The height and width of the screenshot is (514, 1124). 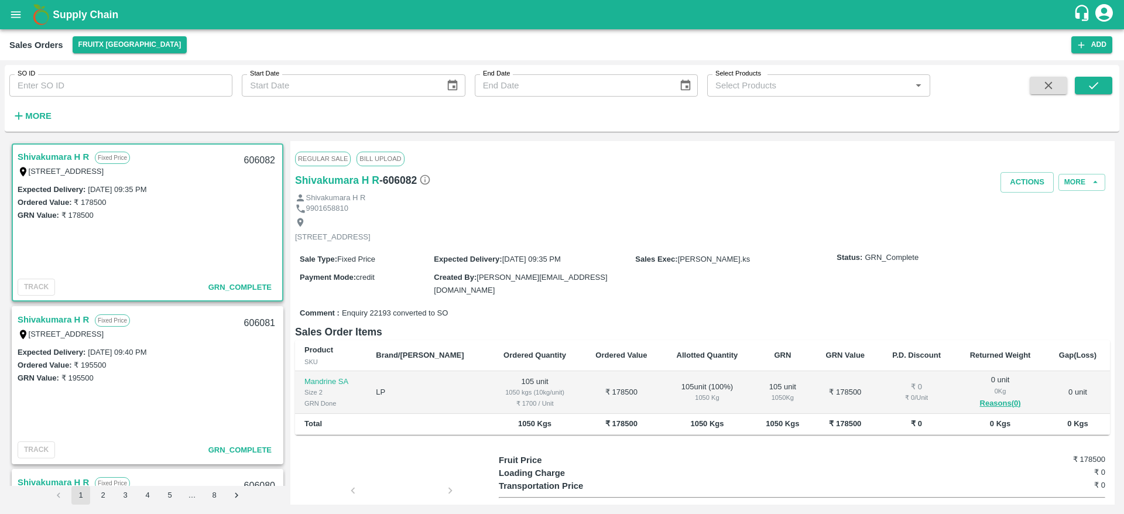 I want to click on button: open drawer, so click(x=16, y=15).